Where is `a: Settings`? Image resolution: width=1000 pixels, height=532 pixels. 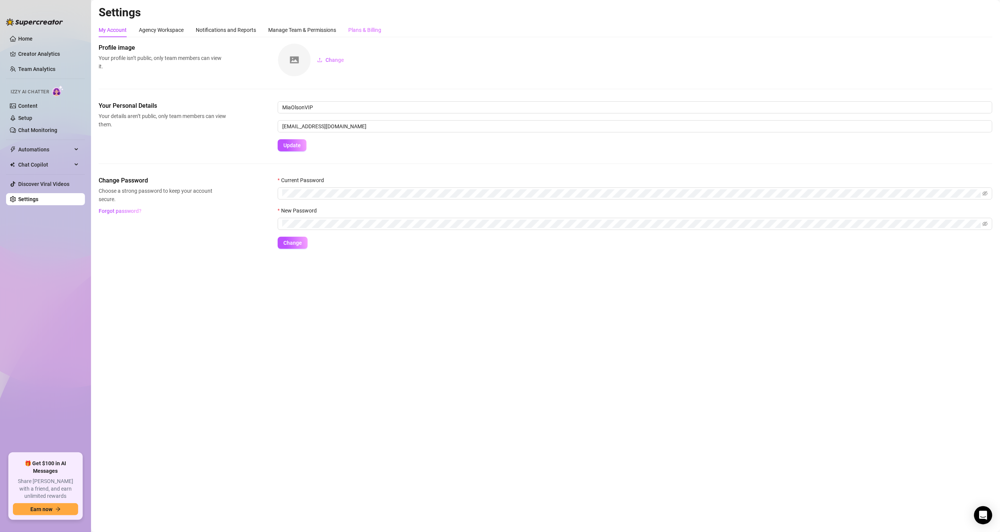
a: Settings is located at coordinates (28, 199).